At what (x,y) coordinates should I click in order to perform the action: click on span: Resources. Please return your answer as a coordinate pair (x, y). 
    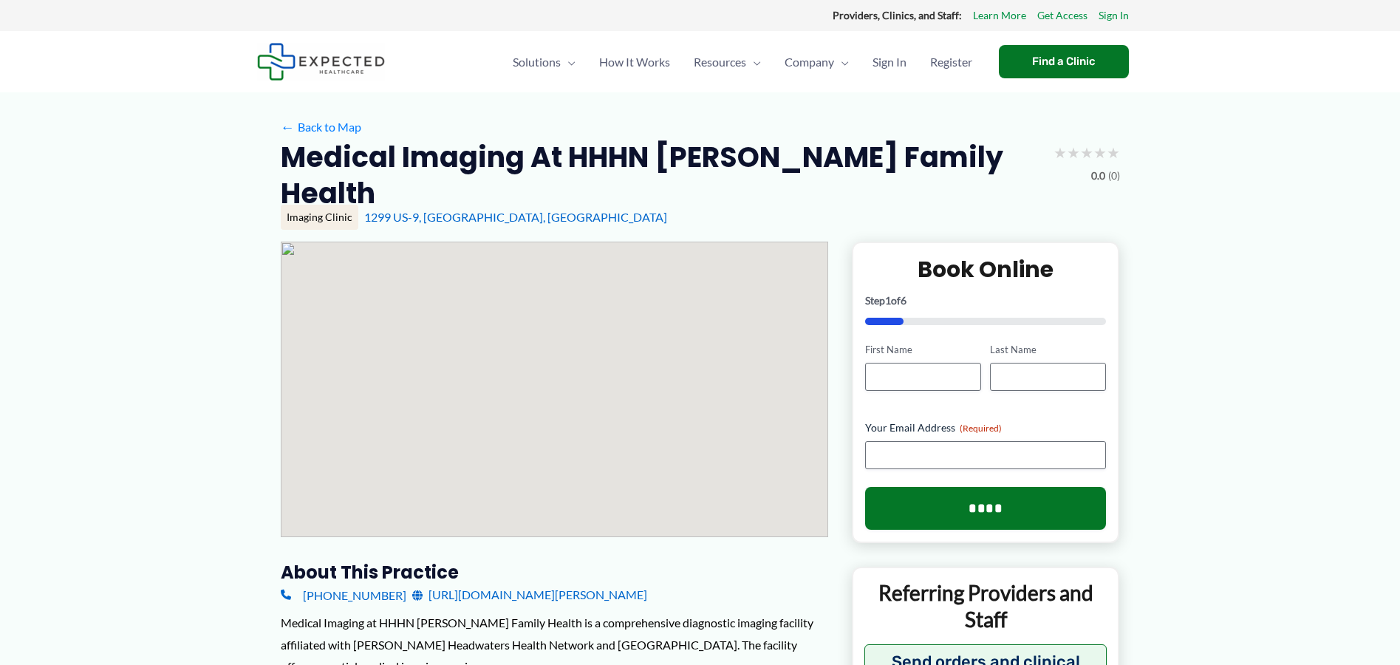
    Looking at the image, I should click on (719, 62).